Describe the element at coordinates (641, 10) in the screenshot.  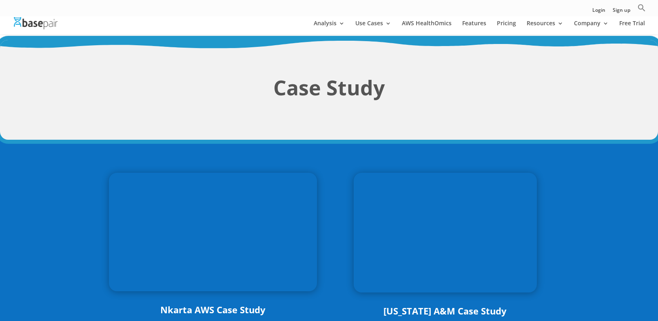
I see `a: Search Icon Link` at that location.